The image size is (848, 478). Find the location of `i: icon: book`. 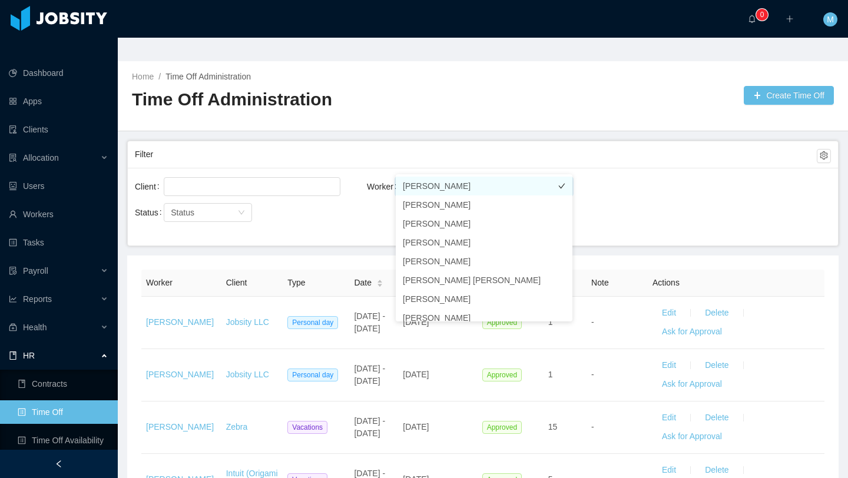

i: icon: book is located at coordinates (13, 356).